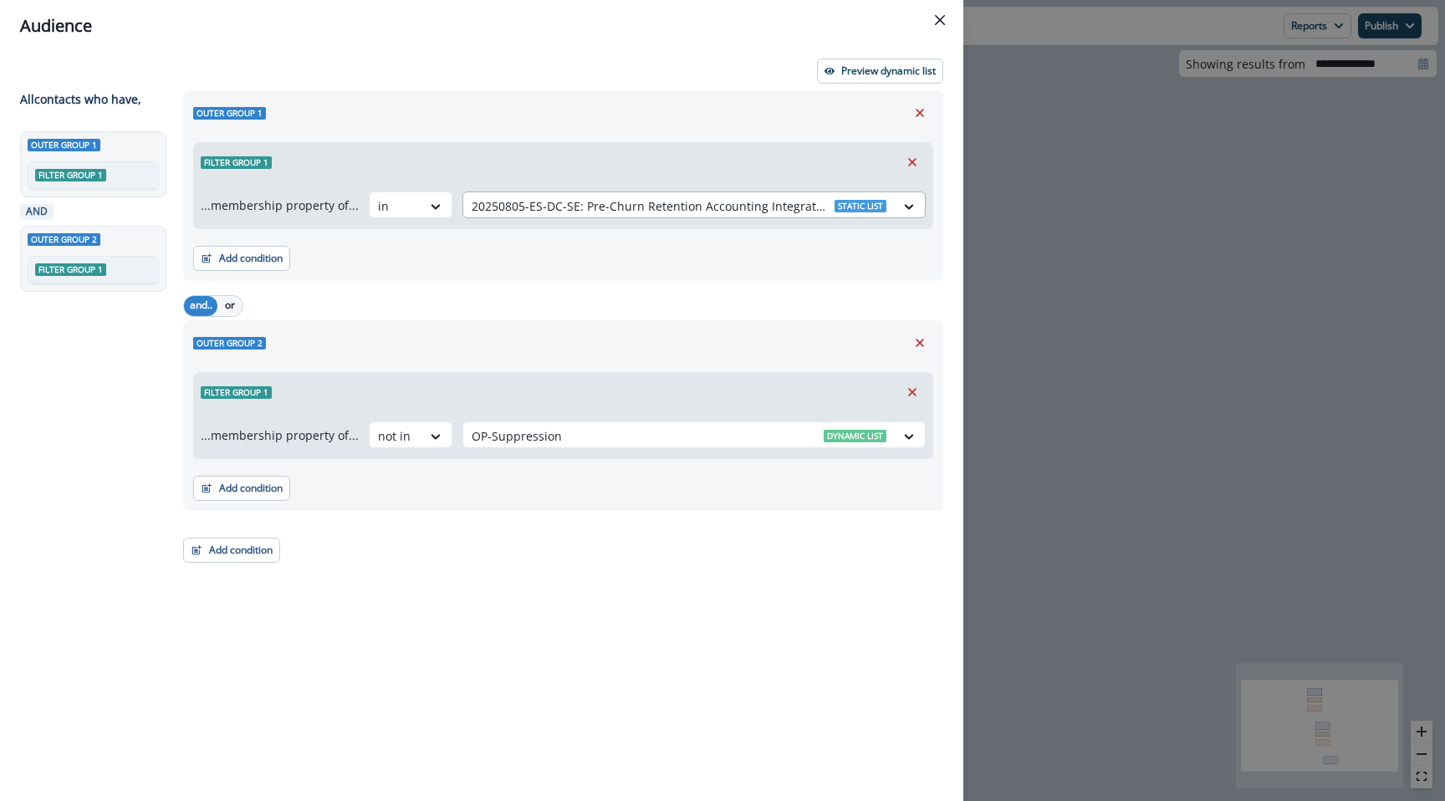 This screenshot has height=801, width=1445. I want to click on p: Preview dynamic list, so click(888, 71).